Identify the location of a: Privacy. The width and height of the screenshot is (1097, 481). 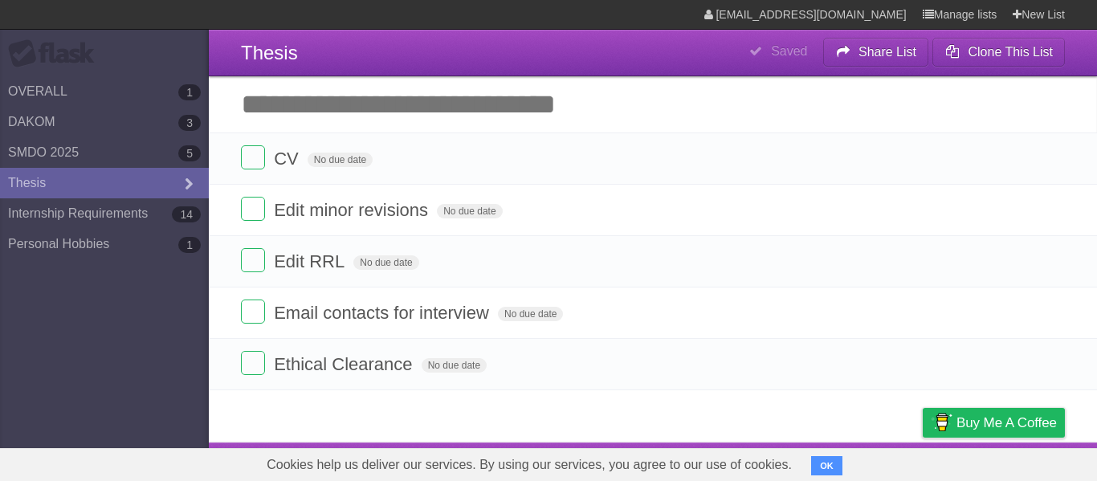
(923, 462).